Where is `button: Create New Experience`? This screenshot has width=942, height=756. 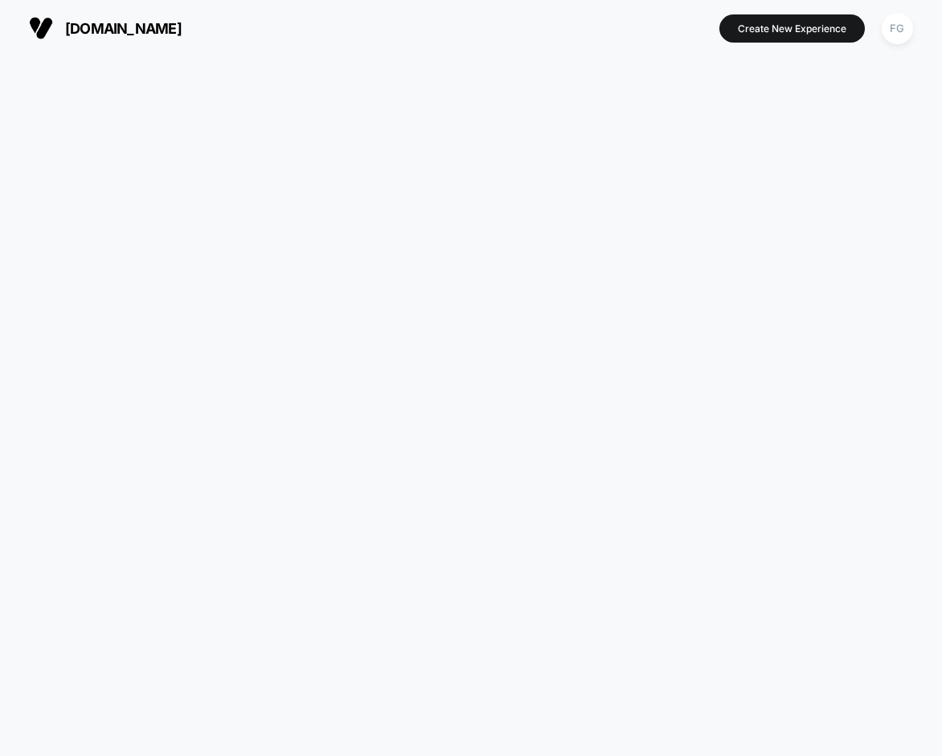
button: Create New Experience is located at coordinates (792, 28).